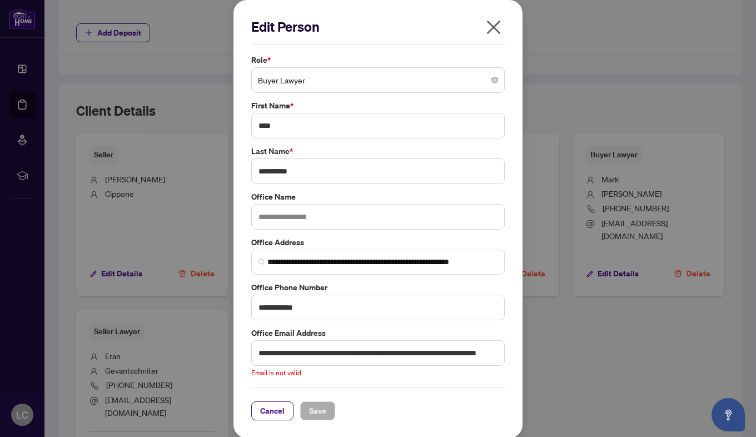 This screenshot has width=756, height=437. Describe the element at coordinates (378, 106) in the screenshot. I see `label: First Name` at that location.